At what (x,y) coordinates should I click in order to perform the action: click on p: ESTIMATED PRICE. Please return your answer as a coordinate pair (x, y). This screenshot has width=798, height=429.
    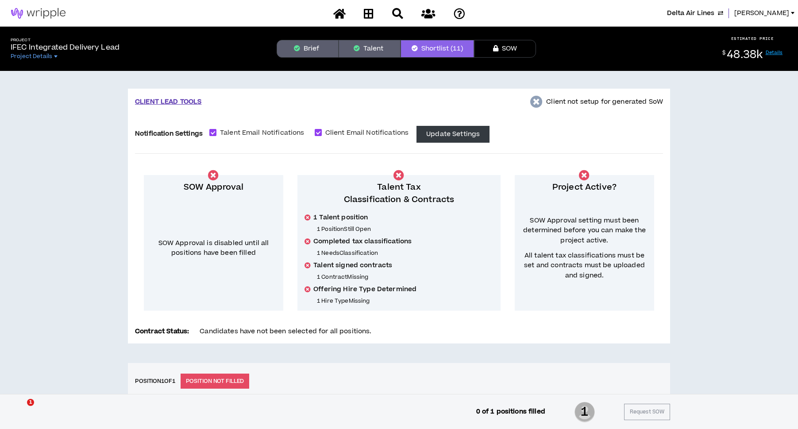
    Looking at the image, I should click on (753, 39).